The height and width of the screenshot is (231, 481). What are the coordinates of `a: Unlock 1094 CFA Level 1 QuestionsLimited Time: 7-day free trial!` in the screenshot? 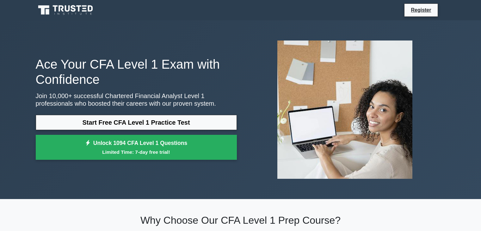 It's located at (136, 147).